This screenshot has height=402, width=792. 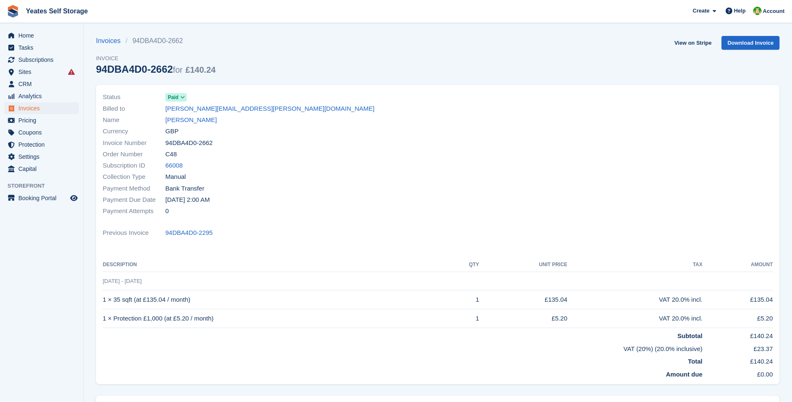 I want to click on span: Payment Method, so click(x=134, y=188).